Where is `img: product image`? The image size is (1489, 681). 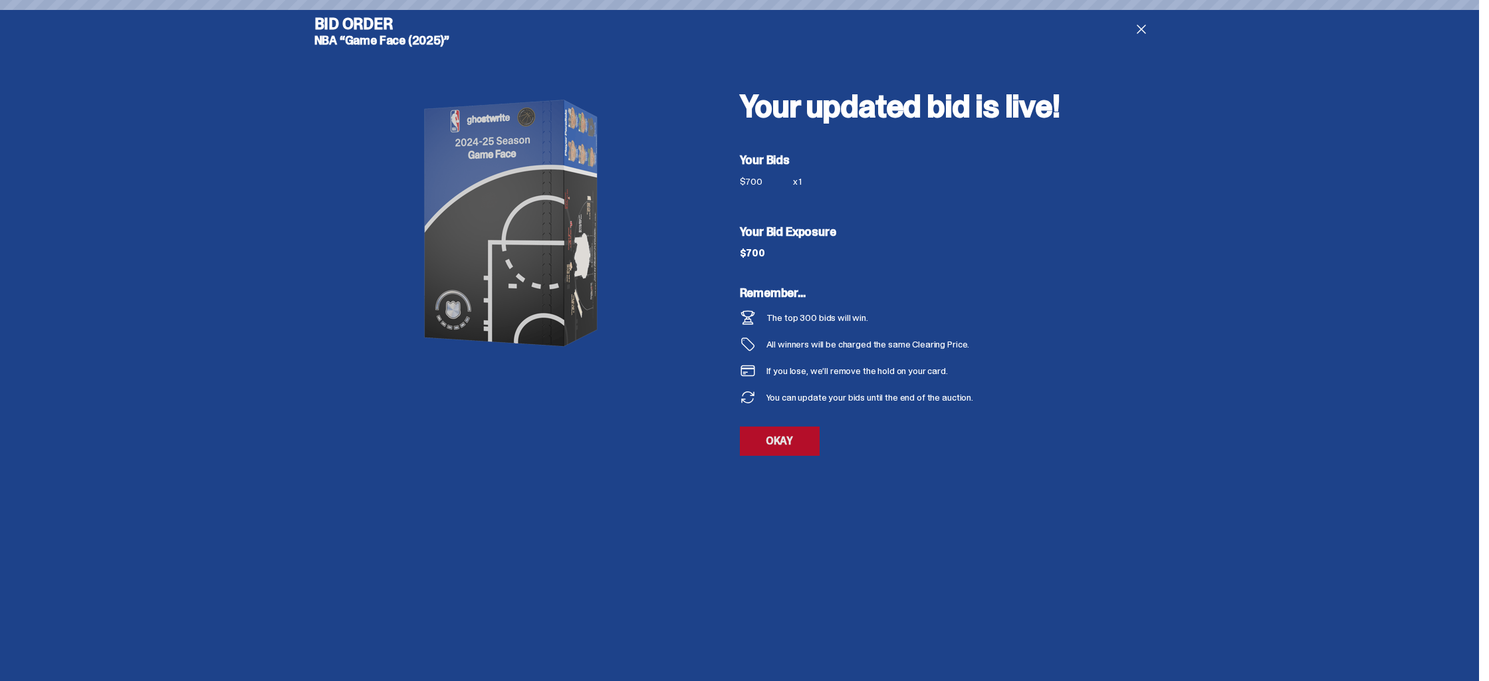 img: product image is located at coordinates (514, 223).